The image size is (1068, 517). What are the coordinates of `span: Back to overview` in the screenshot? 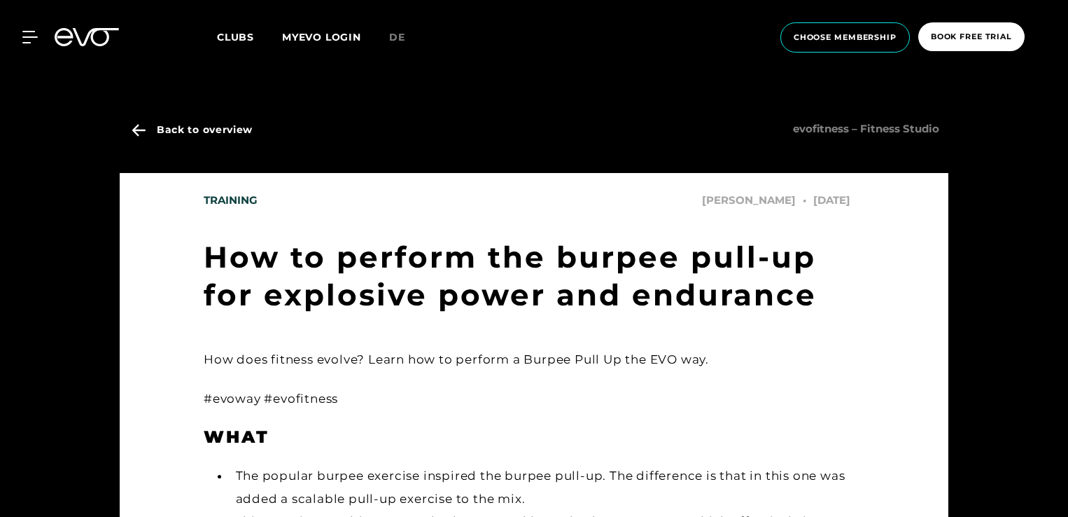 It's located at (204, 129).